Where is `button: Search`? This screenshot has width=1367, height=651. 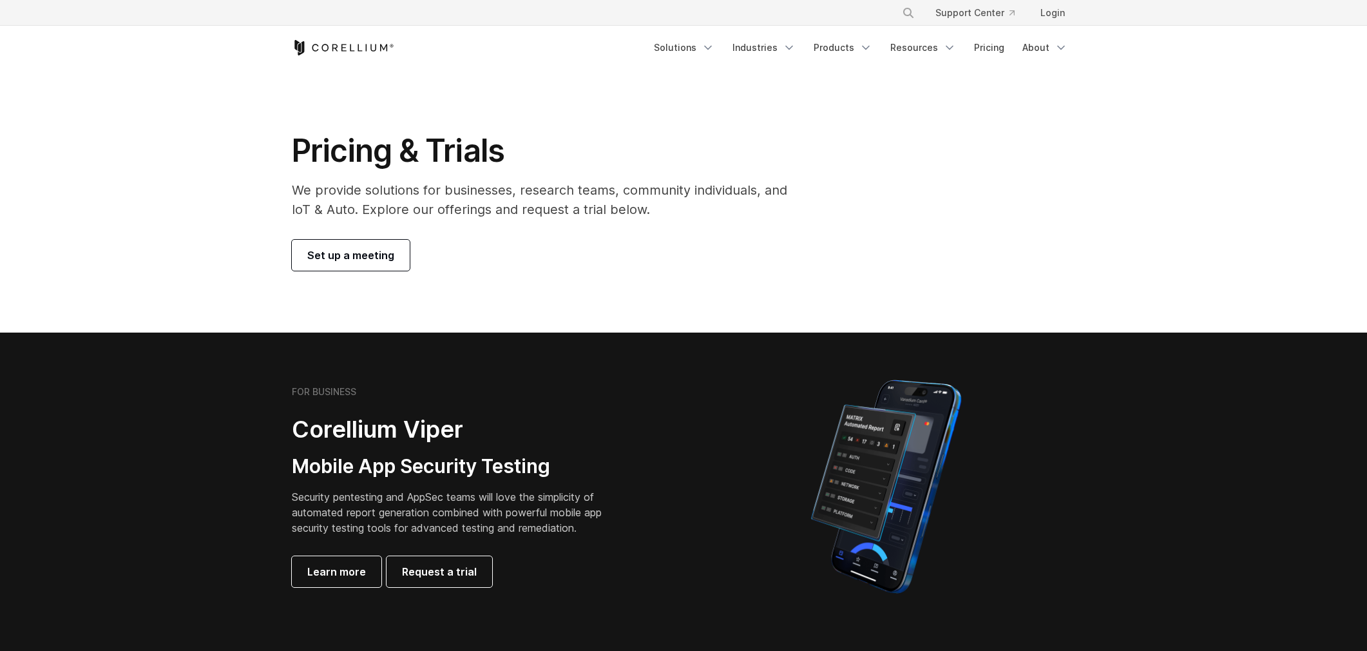 button: Search is located at coordinates (908, 13).